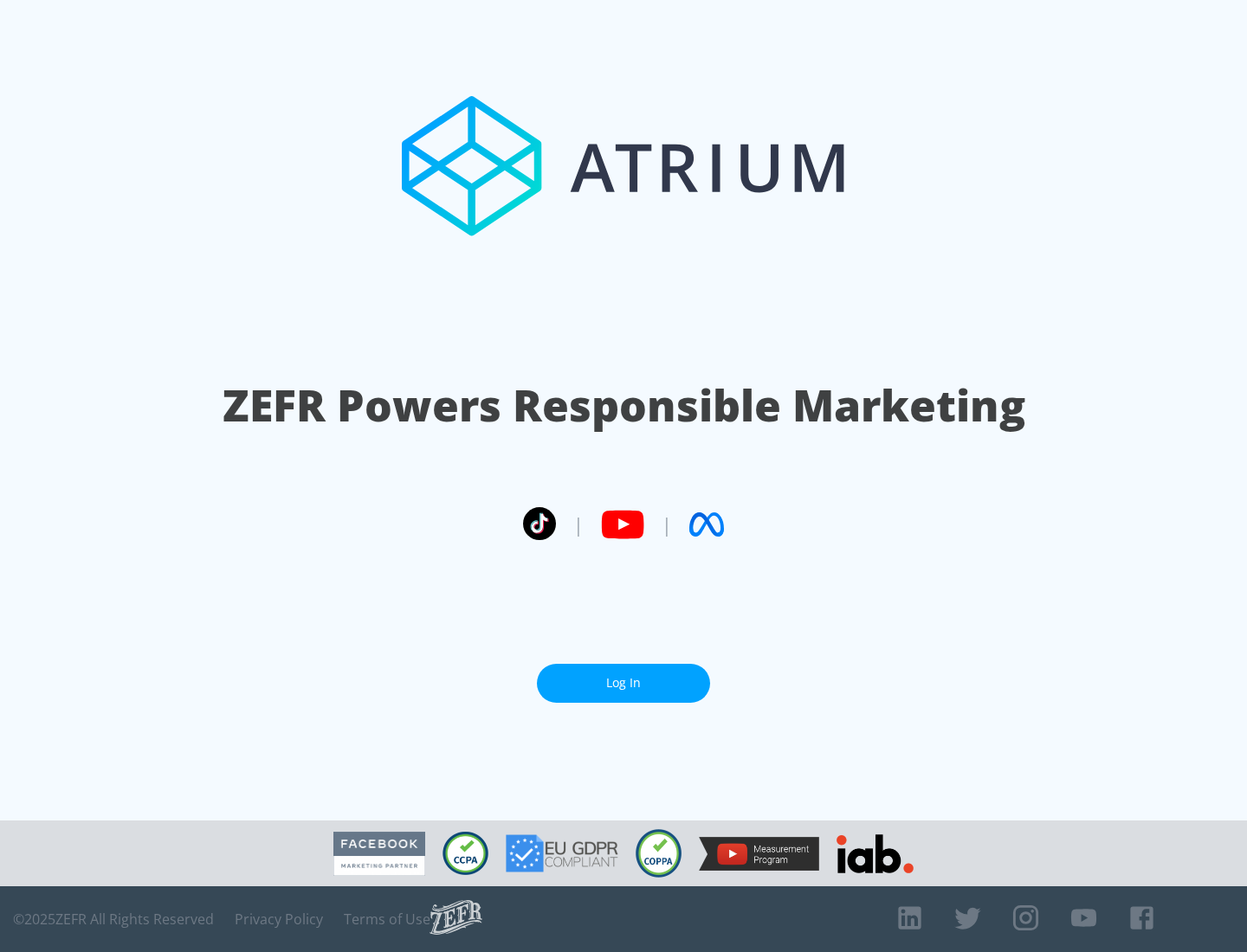 This screenshot has height=952, width=1247. Describe the element at coordinates (113, 920) in the screenshot. I see `span: © 2025 ZEFR All Rights Reserved` at that location.